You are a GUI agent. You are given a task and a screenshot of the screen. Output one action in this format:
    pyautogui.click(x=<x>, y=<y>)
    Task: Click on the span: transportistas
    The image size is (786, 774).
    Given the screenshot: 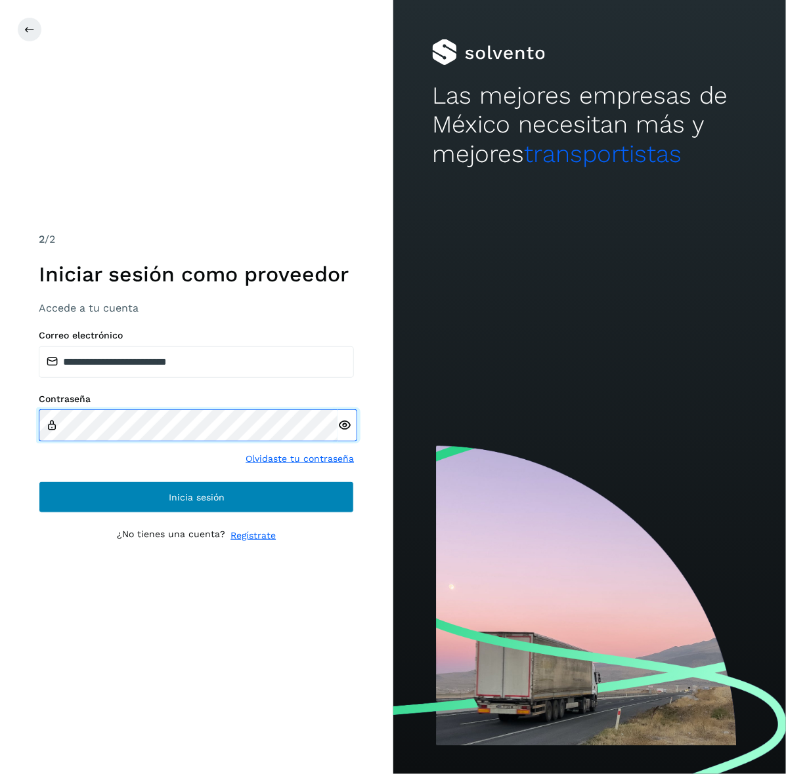 What is the action you would take?
    pyautogui.click(x=603, y=154)
    